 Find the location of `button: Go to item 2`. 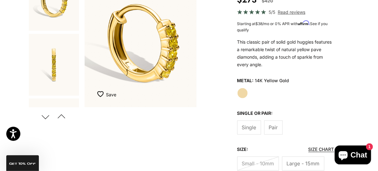

button: Go to item 2 is located at coordinates (54, 65).